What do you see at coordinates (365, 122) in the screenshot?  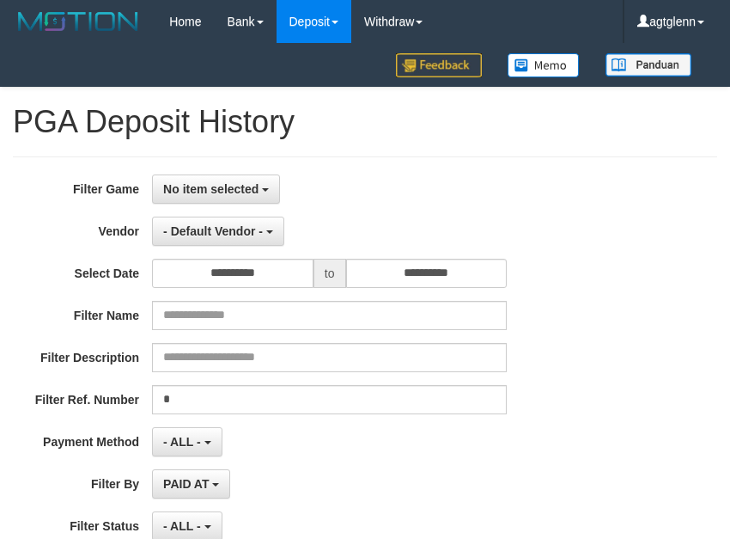 I see `h1: PGA Deposit History` at bounding box center [365, 122].